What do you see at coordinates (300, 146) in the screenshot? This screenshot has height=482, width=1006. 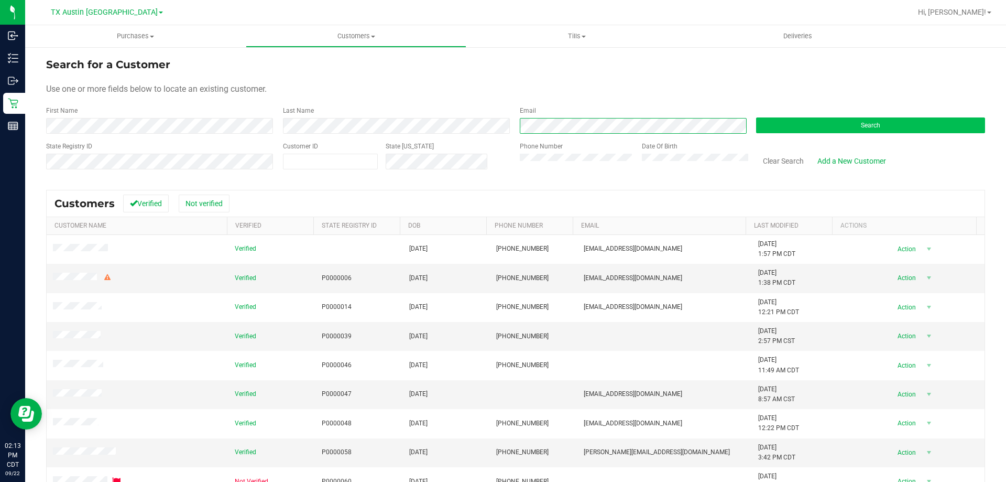 I see `label: Customer ID` at bounding box center [300, 146].